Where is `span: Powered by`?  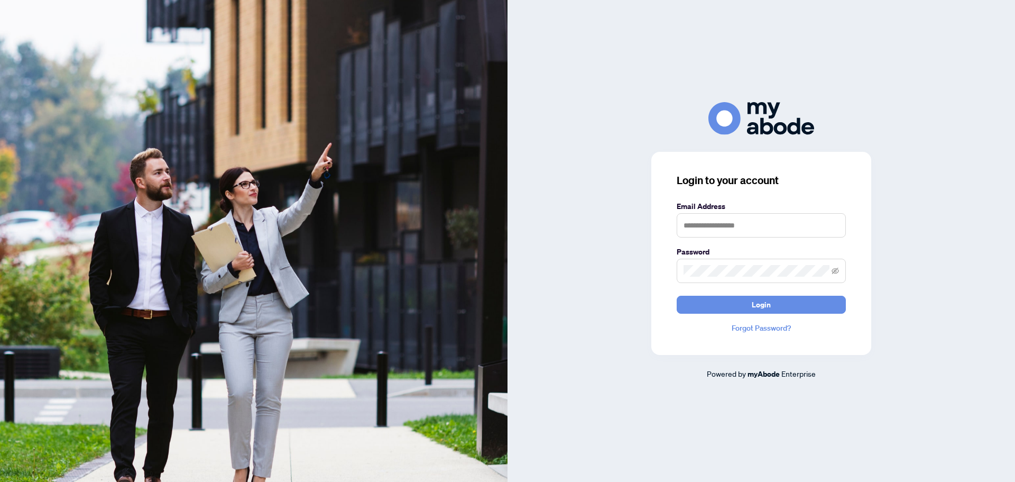
span: Powered by is located at coordinates (726, 373).